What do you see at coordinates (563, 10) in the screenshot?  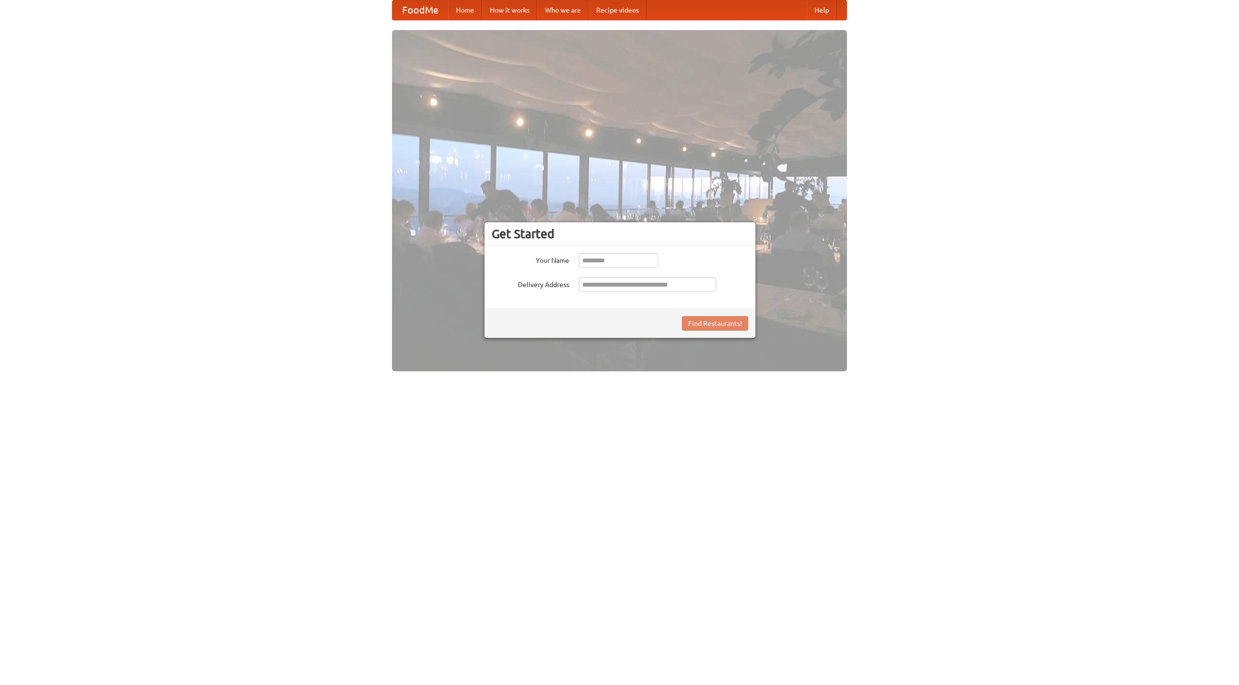 I see `a: Who we are` at bounding box center [563, 10].